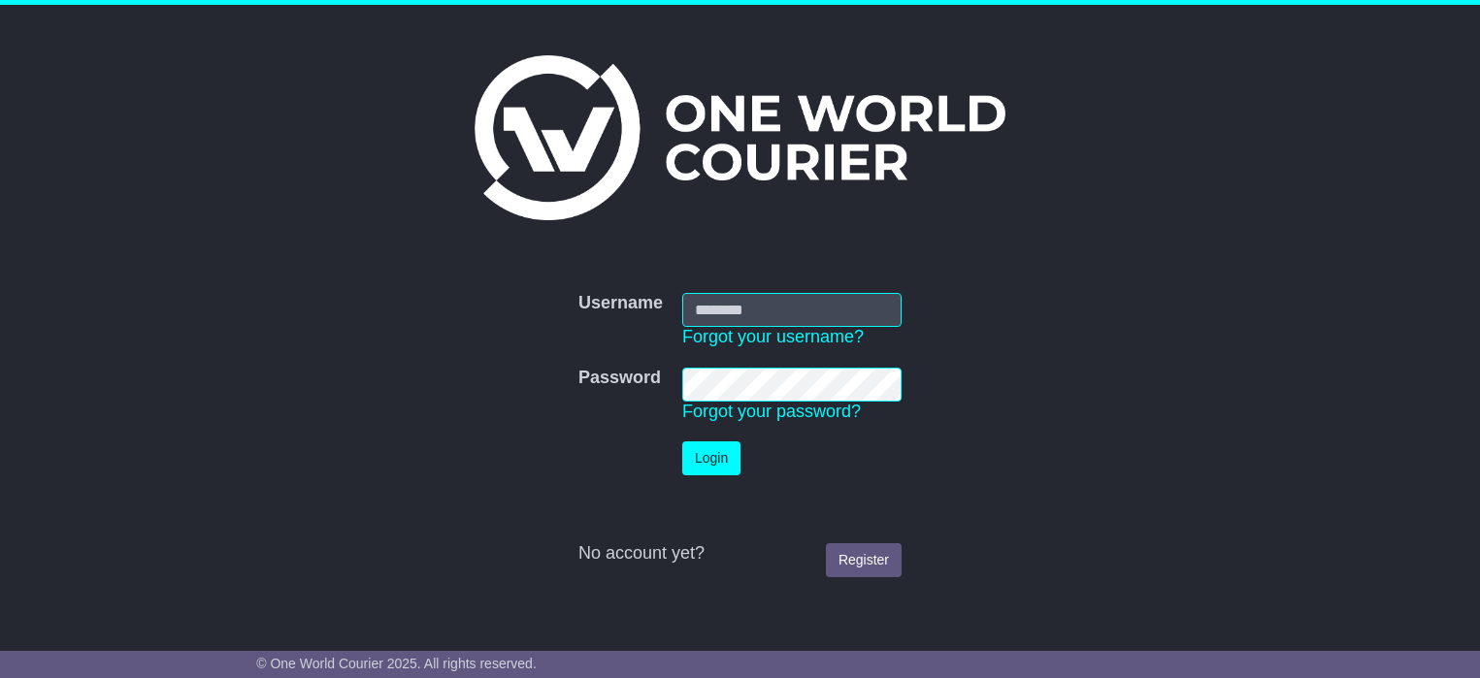  What do you see at coordinates (620, 304) in the screenshot?
I see `label: Username` at bounding box center [620, 304].